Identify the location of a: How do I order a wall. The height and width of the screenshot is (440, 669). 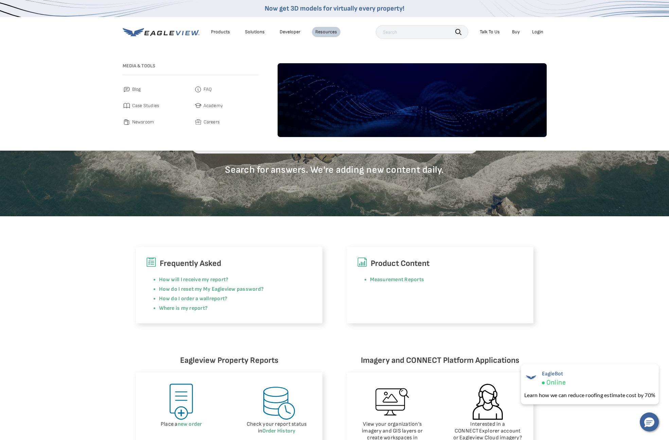
(184, 299).